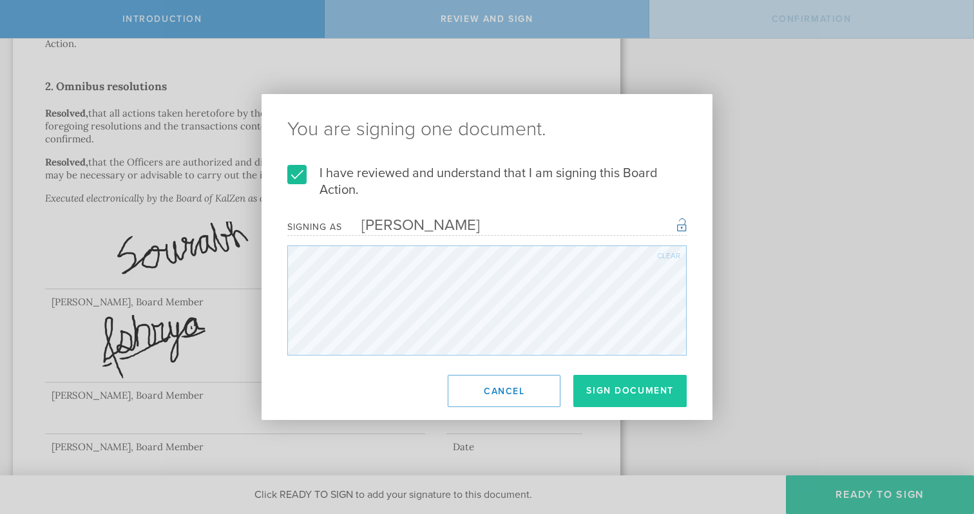  I want to click on button: Sign Document, so click(630, 391).